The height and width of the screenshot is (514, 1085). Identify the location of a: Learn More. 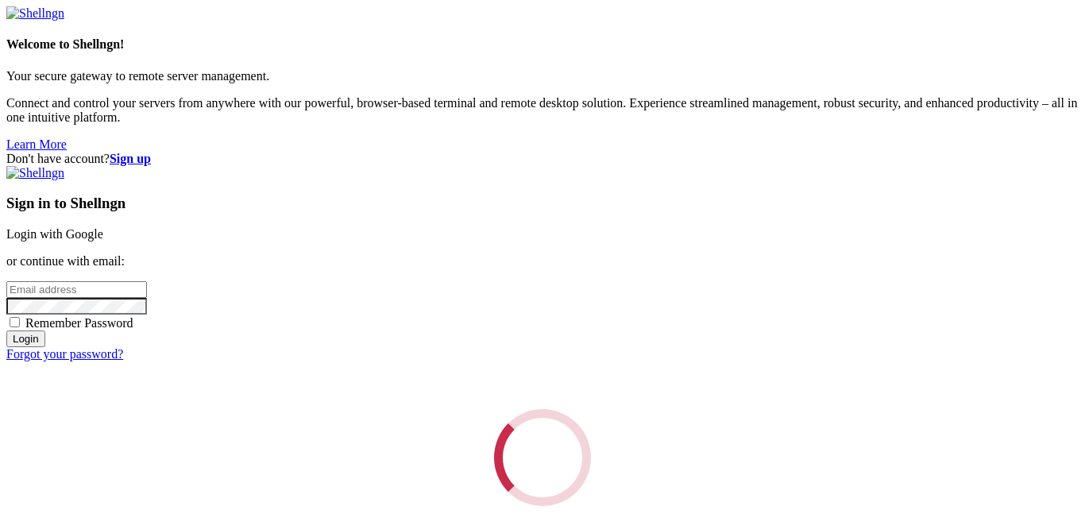
(37, 144).